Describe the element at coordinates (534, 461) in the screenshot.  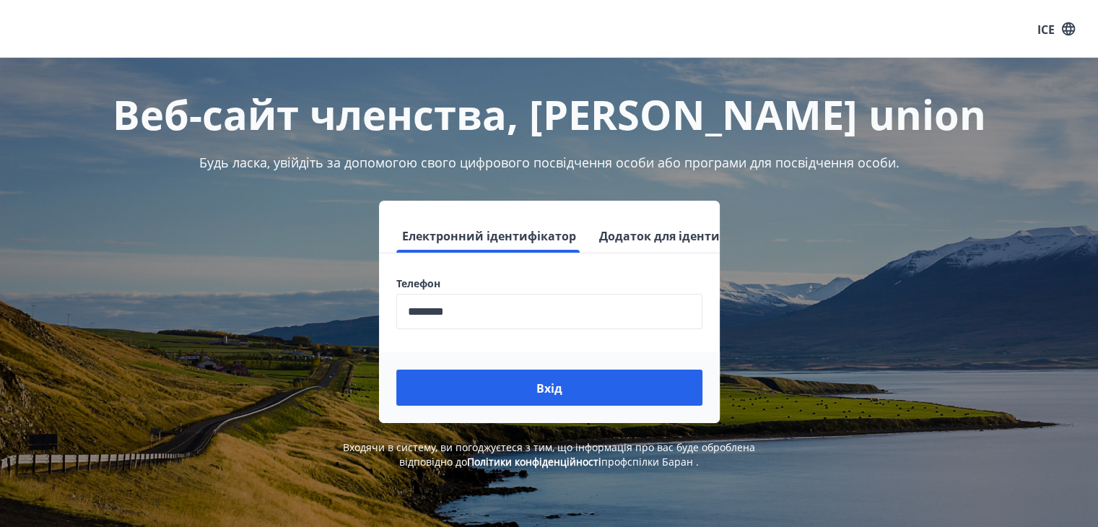
I see `a: Політики конфіденційності` at that location.